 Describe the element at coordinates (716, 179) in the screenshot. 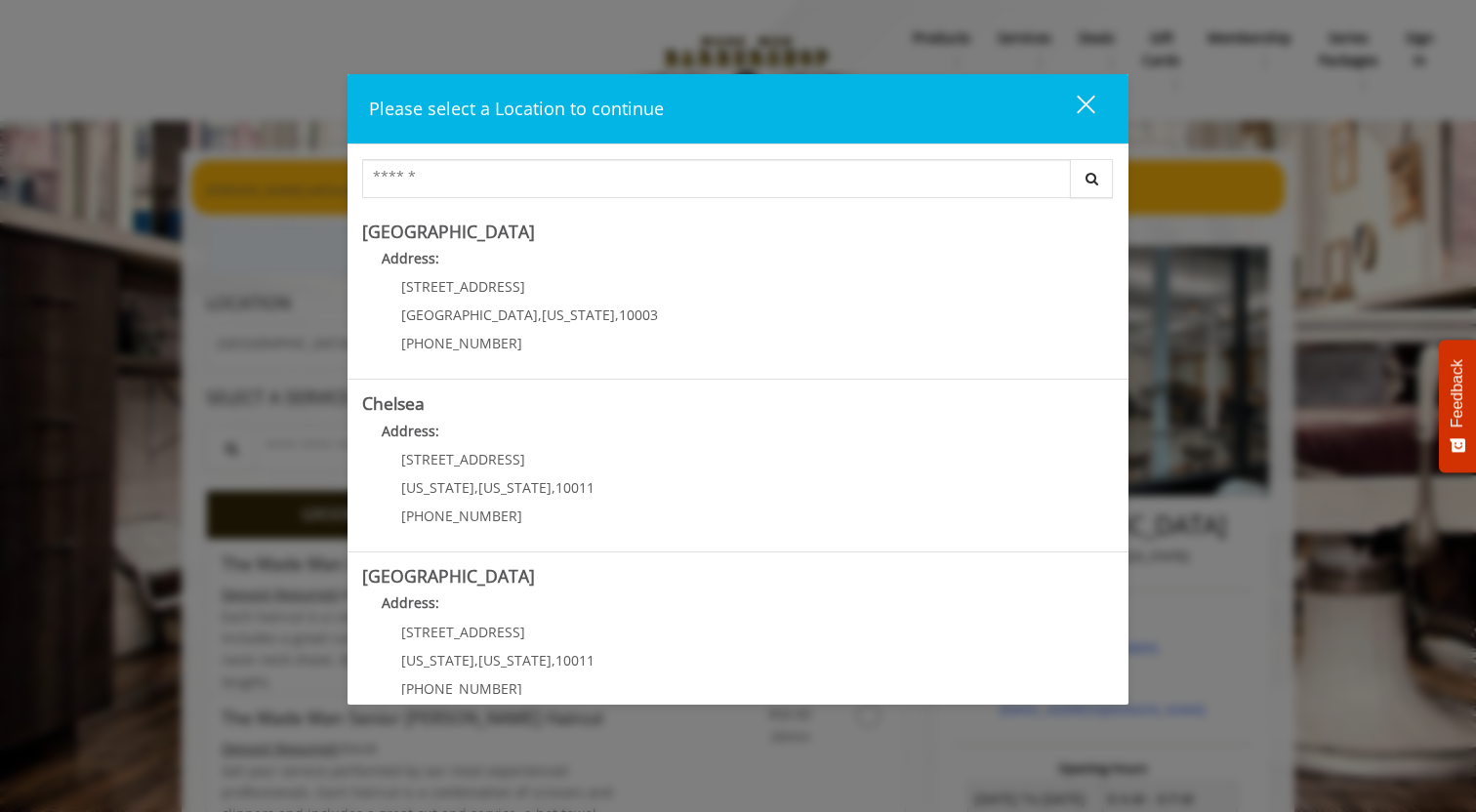

I see `input: Search Center` at that location.